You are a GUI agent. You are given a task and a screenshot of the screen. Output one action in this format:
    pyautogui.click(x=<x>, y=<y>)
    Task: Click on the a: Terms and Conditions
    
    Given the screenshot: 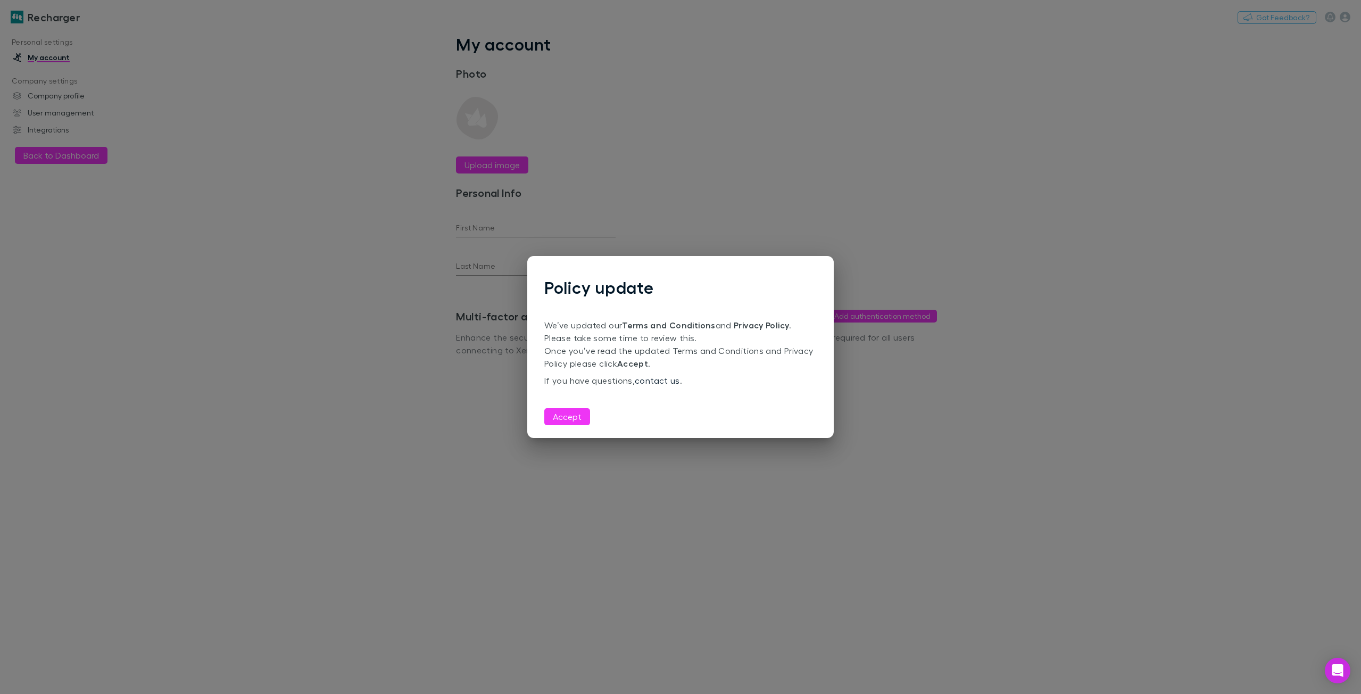 What is the action you would take?
    pyautogui.click(x=668, y=325)
    